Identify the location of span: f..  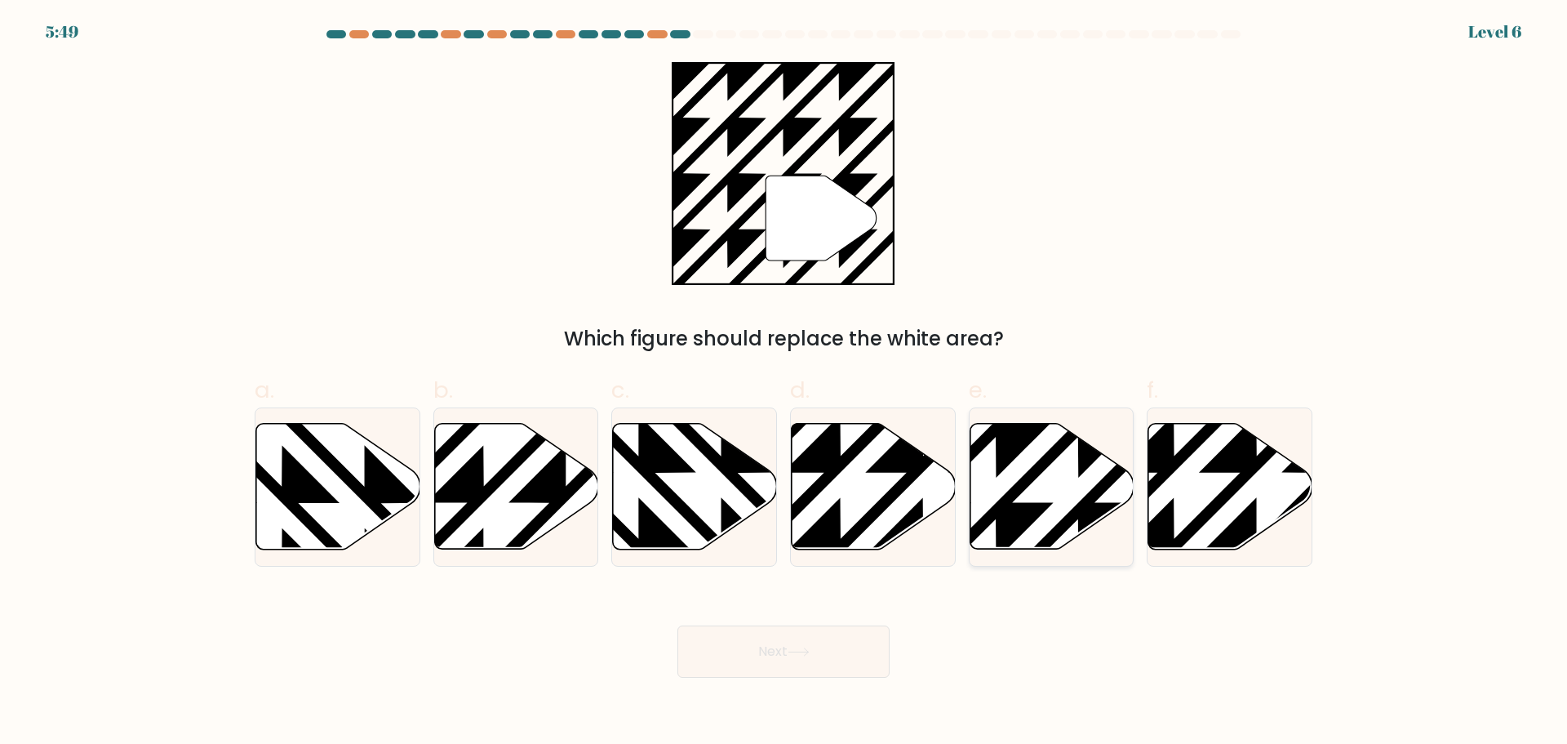
(1153, 389).